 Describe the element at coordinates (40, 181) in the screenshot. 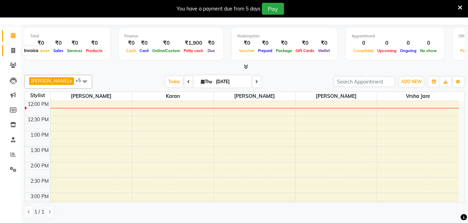

I see `div: 2:30 PM` at that location.